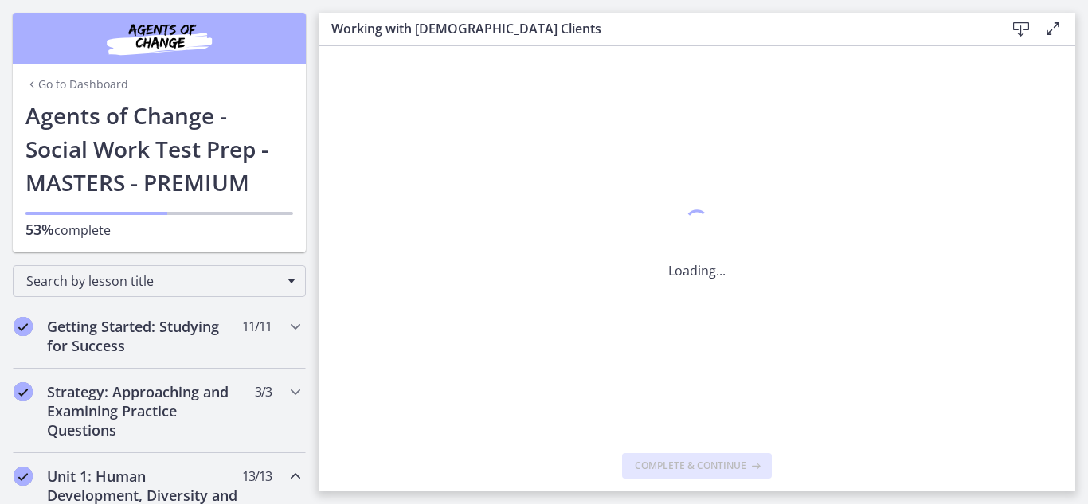  I want to click on button: Complete & continue, so click(697, 466).